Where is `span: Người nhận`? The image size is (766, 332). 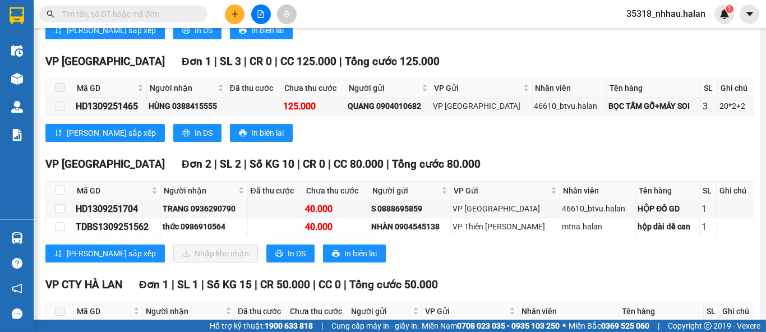
span: Người nhận is located at coordinates (200, 191).